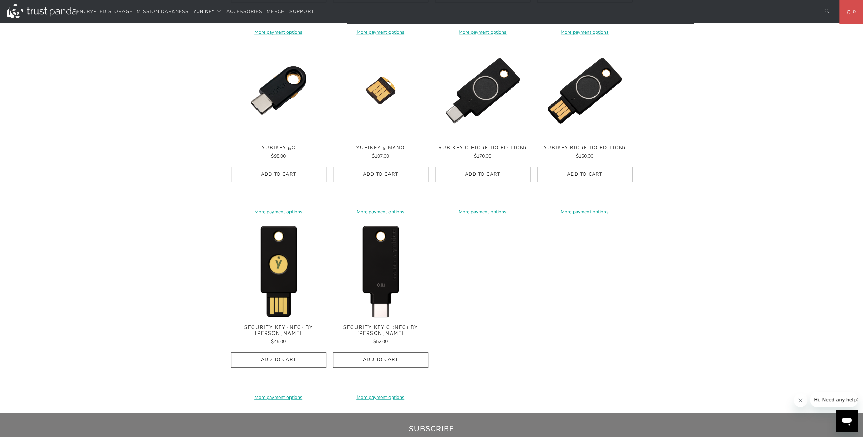 The height and width of the screenshot is (437, 863). I want to click on span: YubiKey 5C, so click(279, 148).